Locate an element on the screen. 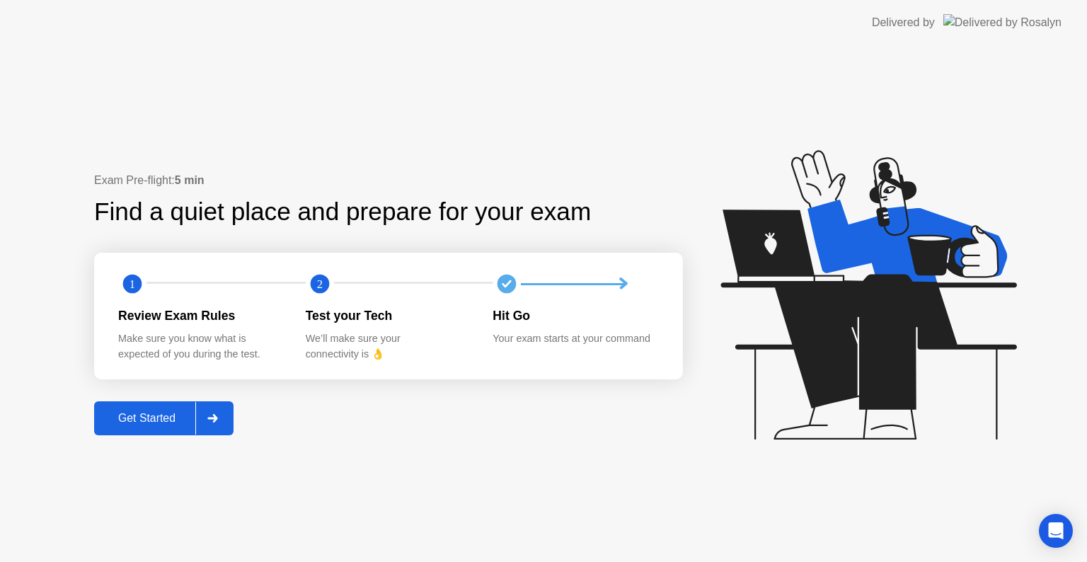 The width and height of the screenshot is (1087, 562). div: Exam Pre-flight: is located at coordinates (389, 180).